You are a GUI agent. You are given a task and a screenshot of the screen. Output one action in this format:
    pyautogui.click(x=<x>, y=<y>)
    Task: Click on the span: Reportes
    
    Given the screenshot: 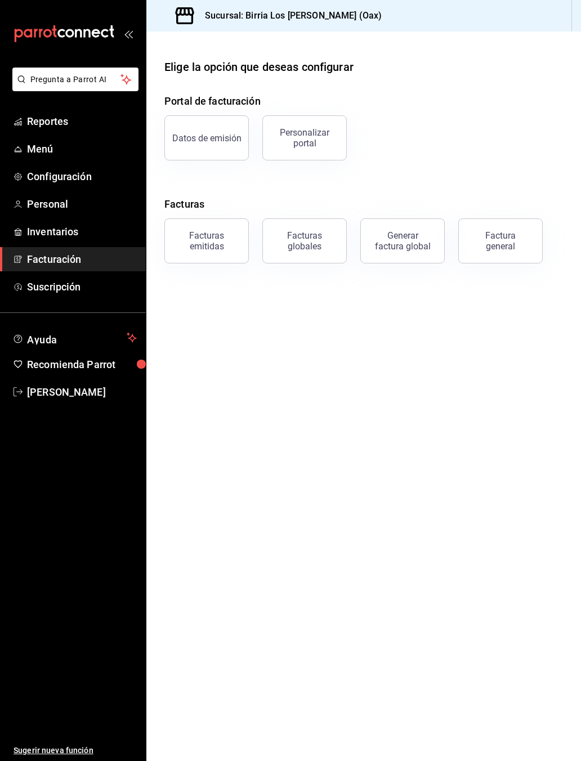 What is the action you would take?
    pyautogui.click(x=82, y=121)
    